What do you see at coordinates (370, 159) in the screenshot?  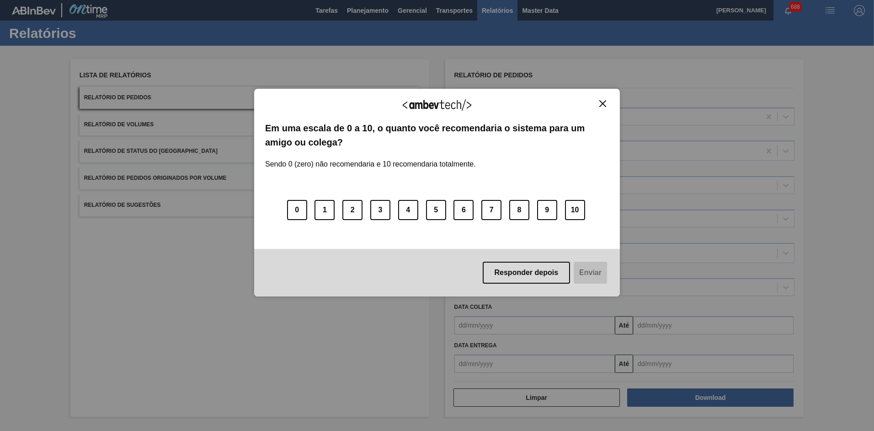 I see `label: Sendo 0 (zero) não recomendaria e 10 recomendaria totalmente.` at bounding box center [370, 159].